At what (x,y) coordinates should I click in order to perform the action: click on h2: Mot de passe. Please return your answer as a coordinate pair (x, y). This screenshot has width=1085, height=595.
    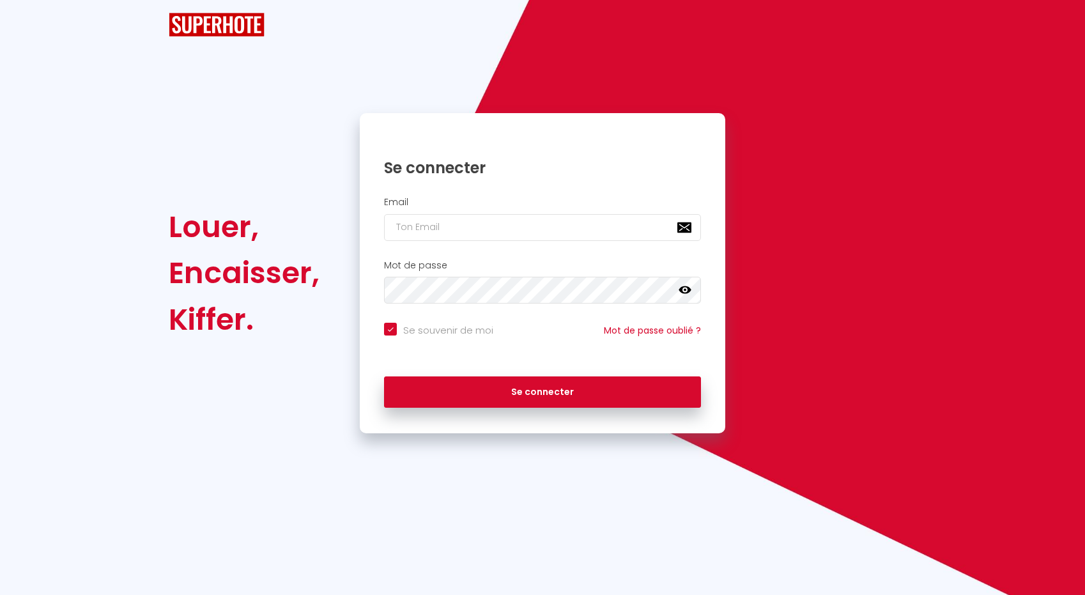
    Looking at the image, I should click on (542, 265).